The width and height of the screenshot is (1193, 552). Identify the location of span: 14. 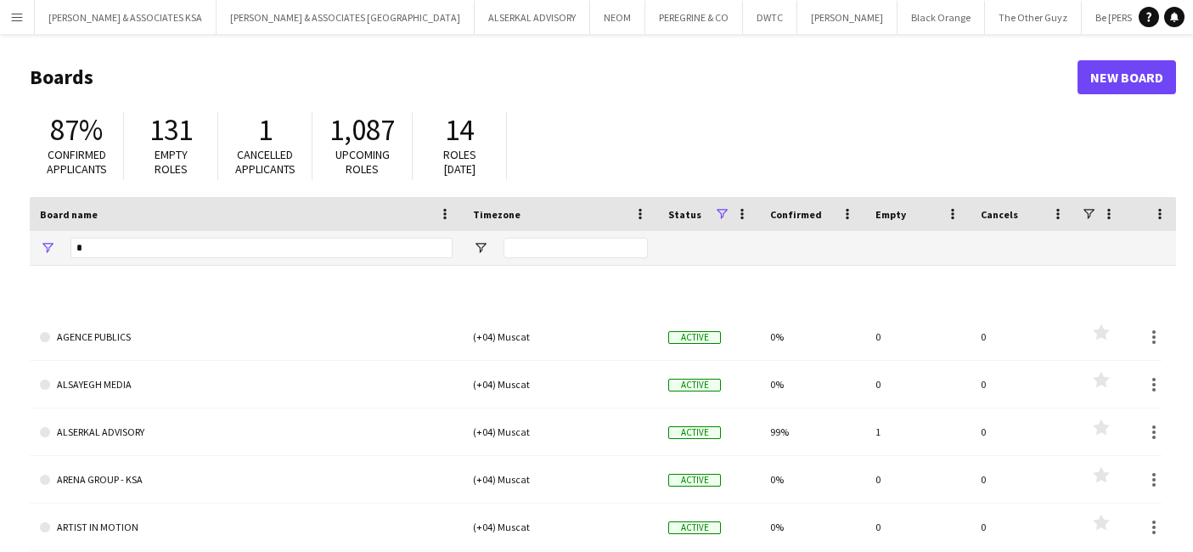
(459, 130).